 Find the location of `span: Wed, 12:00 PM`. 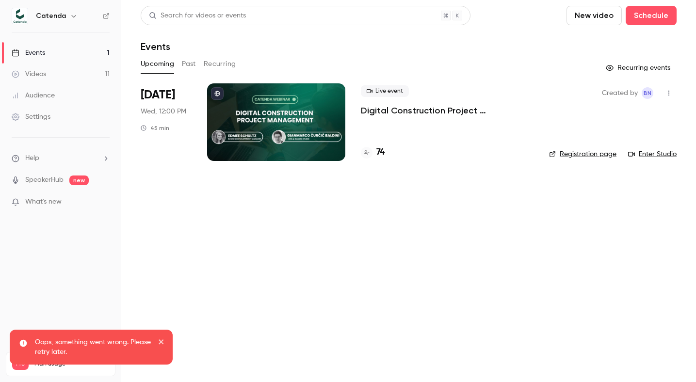

span: Wed, 12:00 PM is located at coordinates (163, 112).